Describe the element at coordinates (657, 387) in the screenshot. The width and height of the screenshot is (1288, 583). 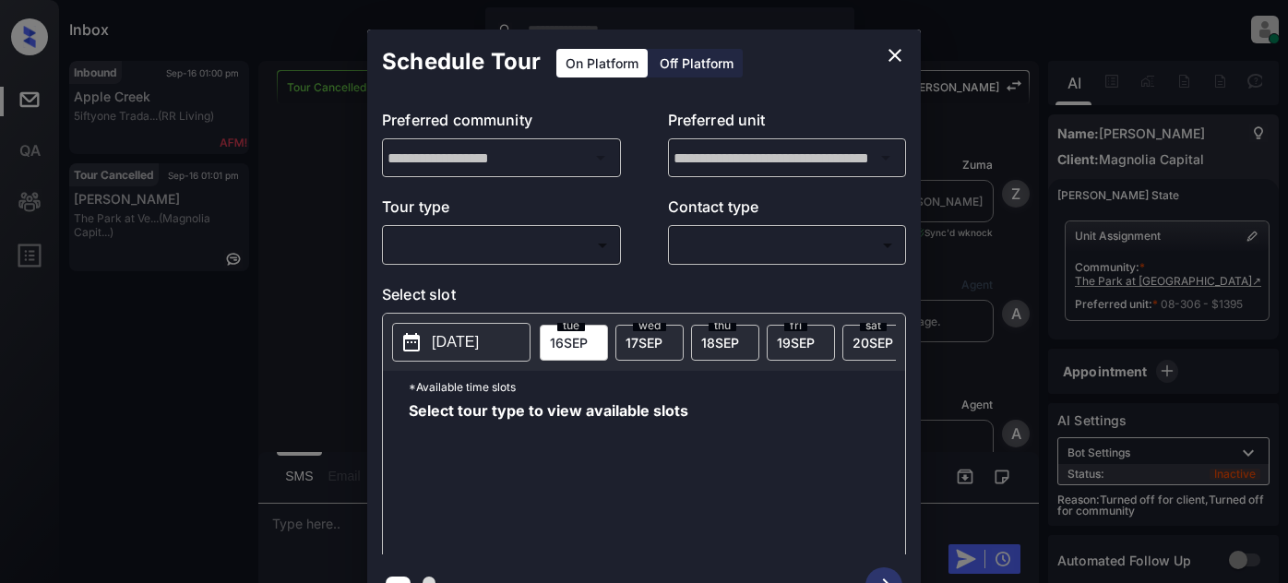
I see `p: *Available time slots` at that location.